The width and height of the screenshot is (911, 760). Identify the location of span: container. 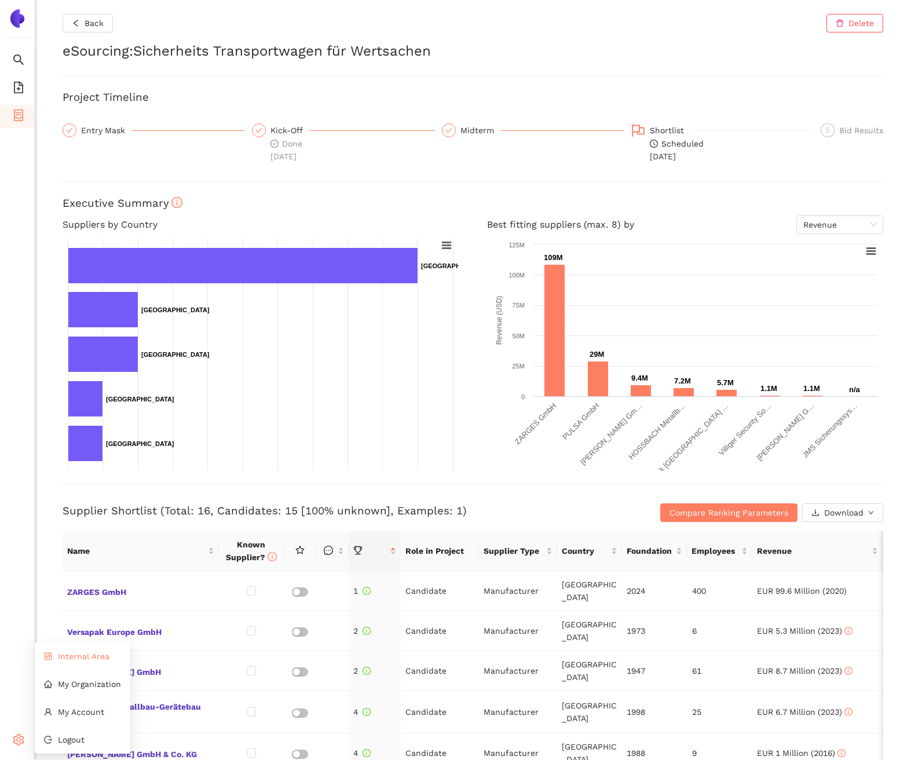
(19, 117).